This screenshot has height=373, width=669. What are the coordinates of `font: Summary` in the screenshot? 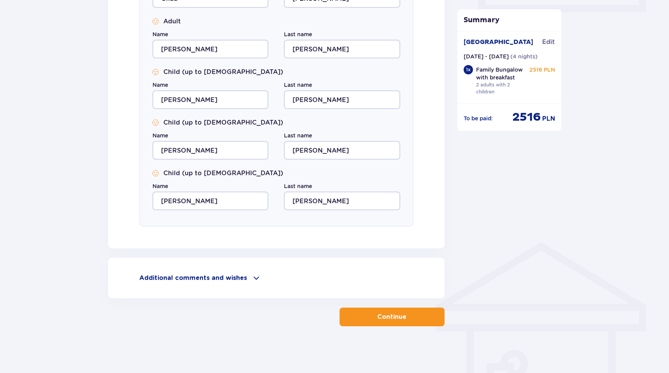 It's located at (481, 20).